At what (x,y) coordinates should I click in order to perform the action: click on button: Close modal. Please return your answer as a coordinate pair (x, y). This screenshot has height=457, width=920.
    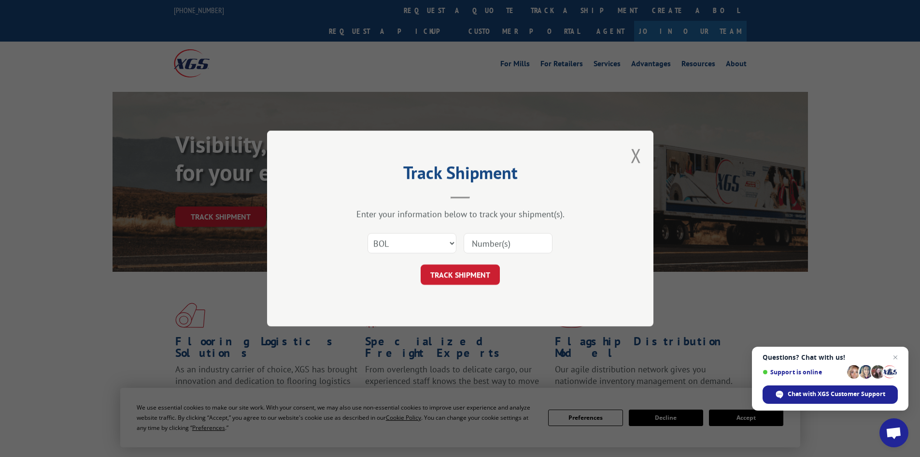
    Looking at the image, I should click on (636, 155).